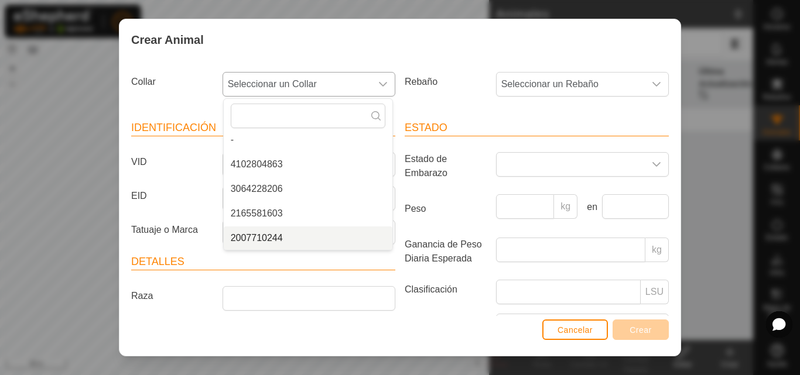  What do you see at coordinates (172, 162) in the screenshot?
I see `label: VID` at bounding box center [172, 162].